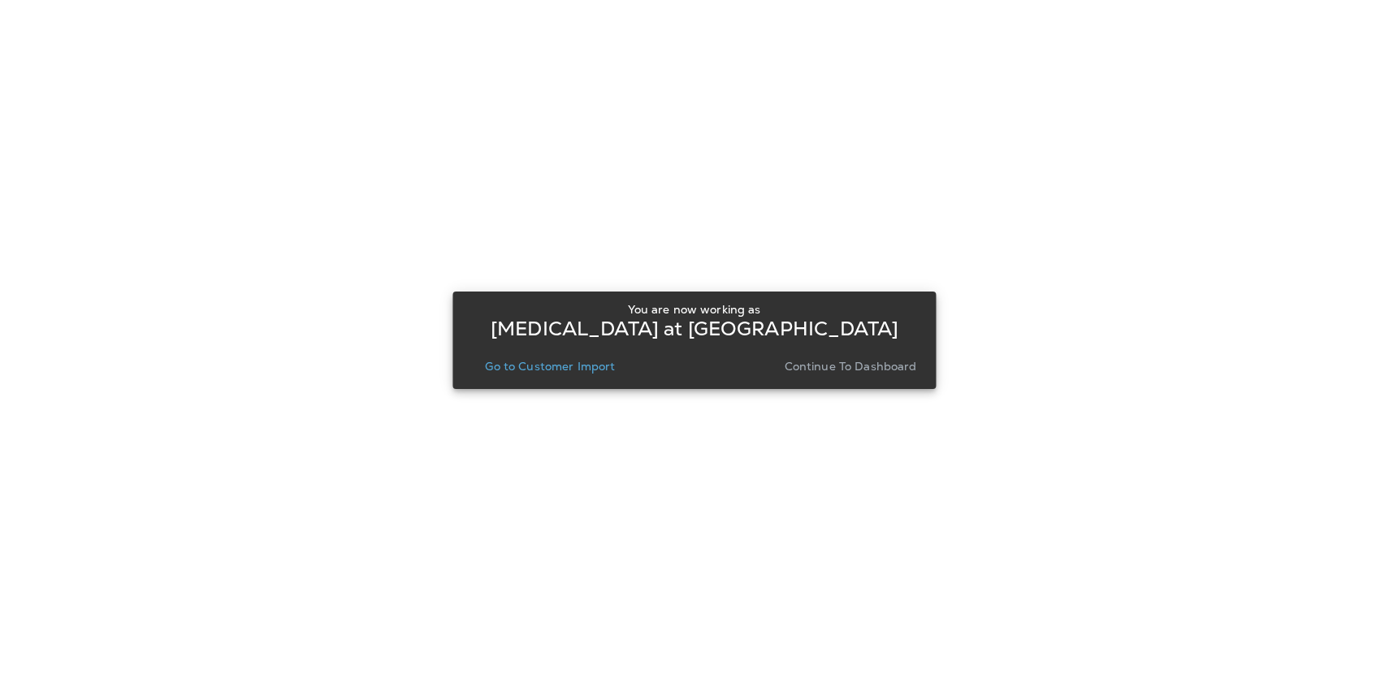  Describe the element at coordinates (550, 366) in the screenshot. I see `p: Go to Customer Import` at that location.